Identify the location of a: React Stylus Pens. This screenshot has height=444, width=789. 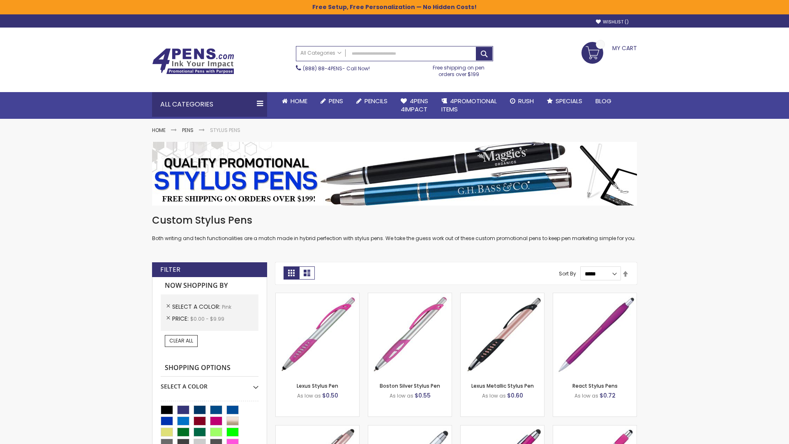
(595, 385).